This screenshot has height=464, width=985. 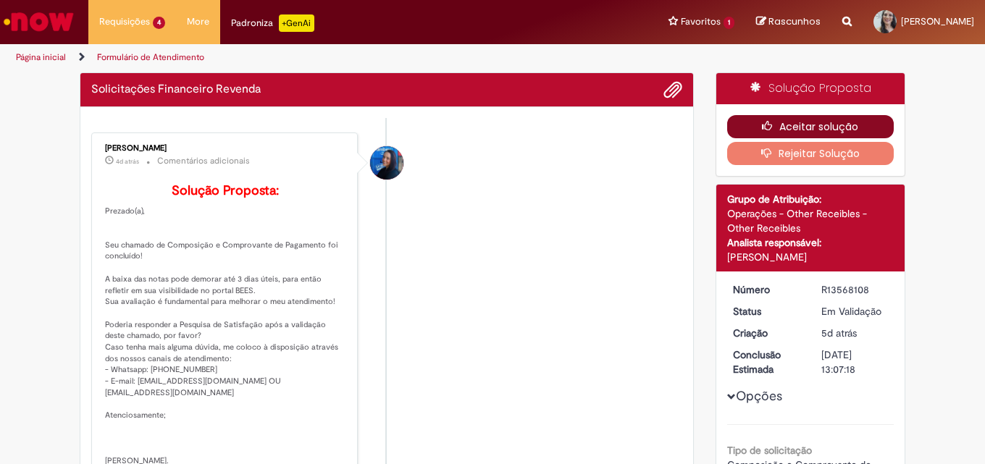 I want to click on div: 25/09/2025 17:07:17, so click(x=855, y=333).